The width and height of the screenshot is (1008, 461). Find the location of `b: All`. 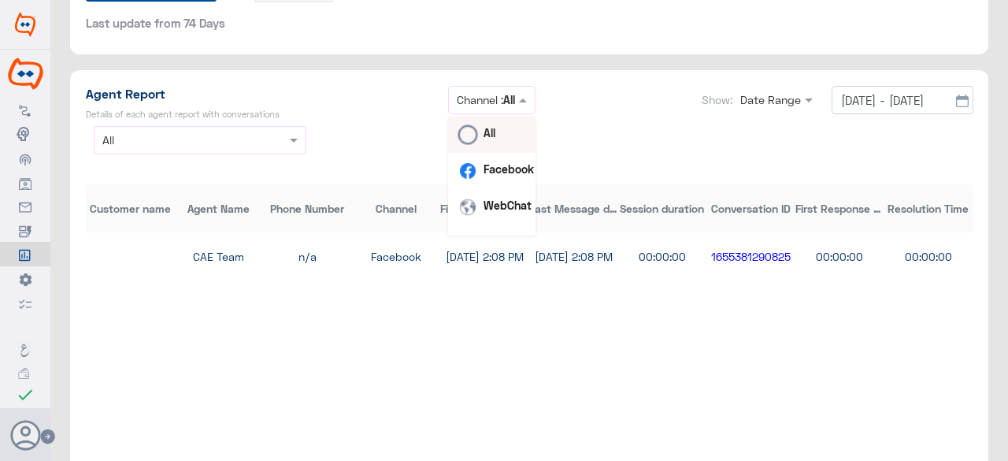

b: All is located at coordinates (489, 132).